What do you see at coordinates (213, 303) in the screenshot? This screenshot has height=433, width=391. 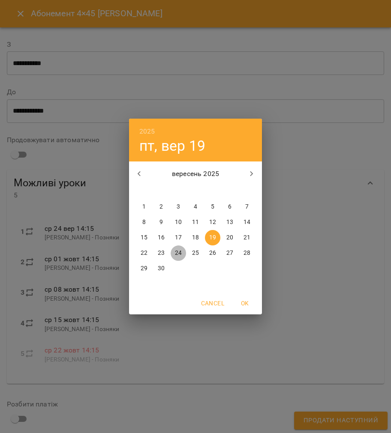 I see `span: Cancel` at bounding box center [213, 303].